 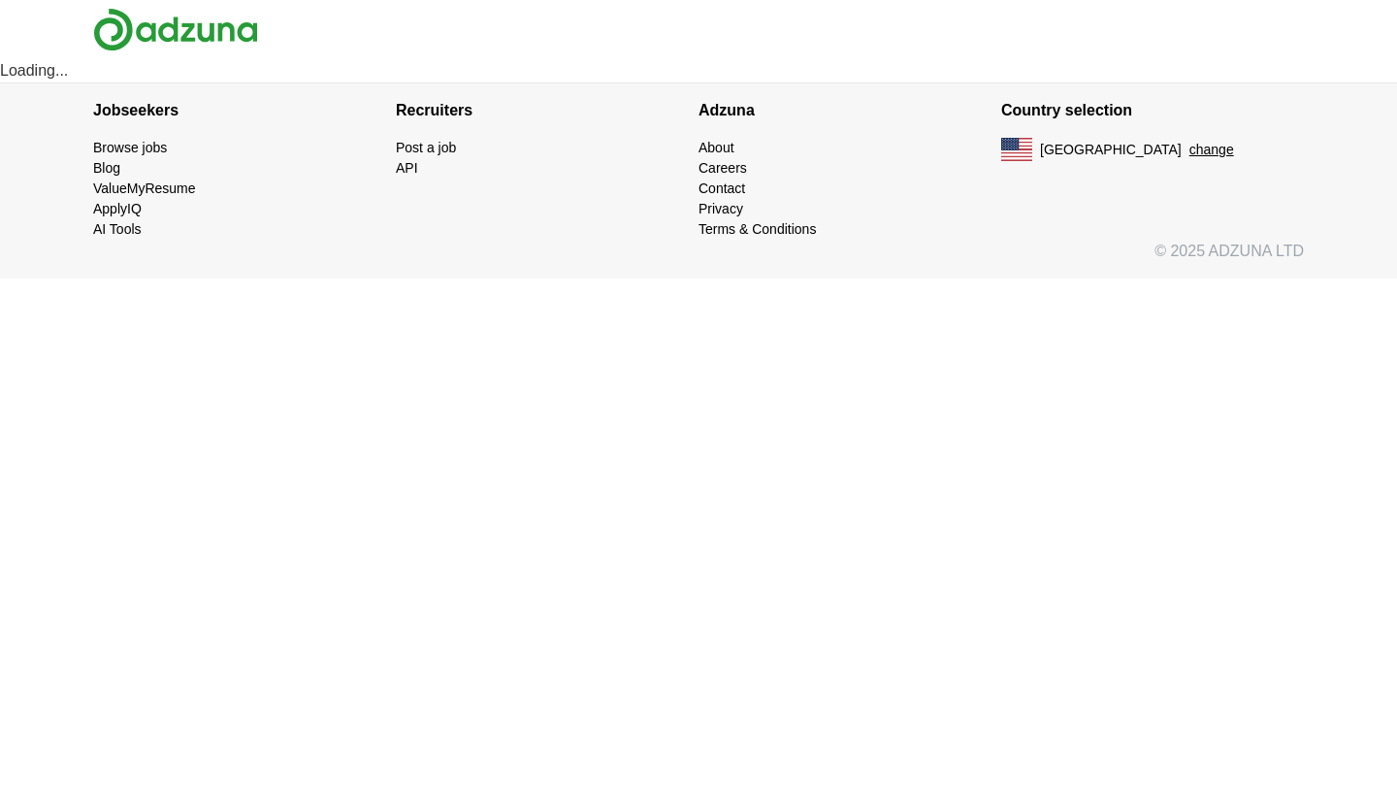 I want to click on a: AI Tools, so click(x=117, y=229).